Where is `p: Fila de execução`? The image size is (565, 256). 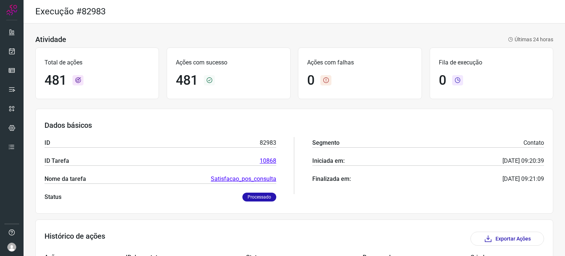 p: Fila de execução is located at coordinates (492, 63).